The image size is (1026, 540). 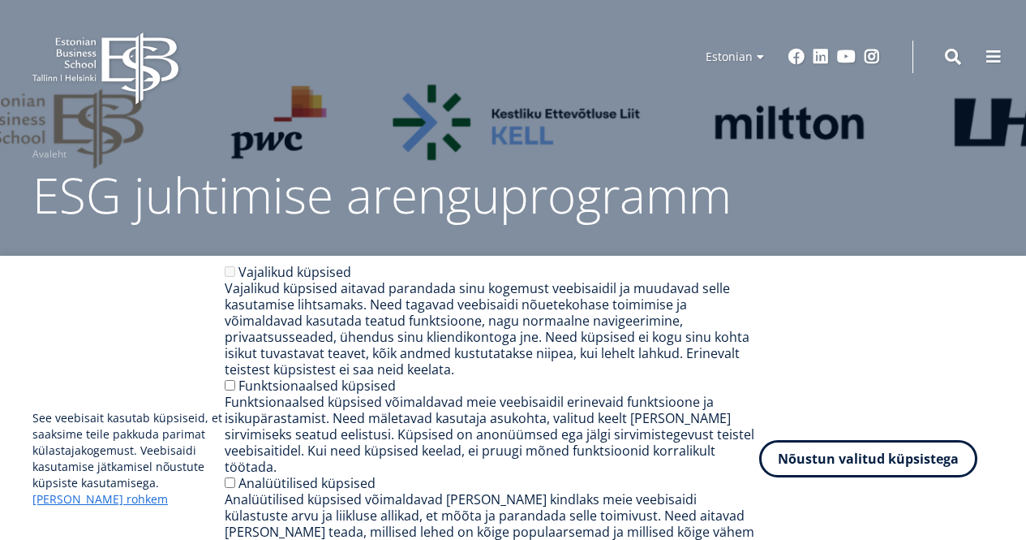 I want to click on label: Funktsionaalsed küpsised, so click(x=317, y=385).